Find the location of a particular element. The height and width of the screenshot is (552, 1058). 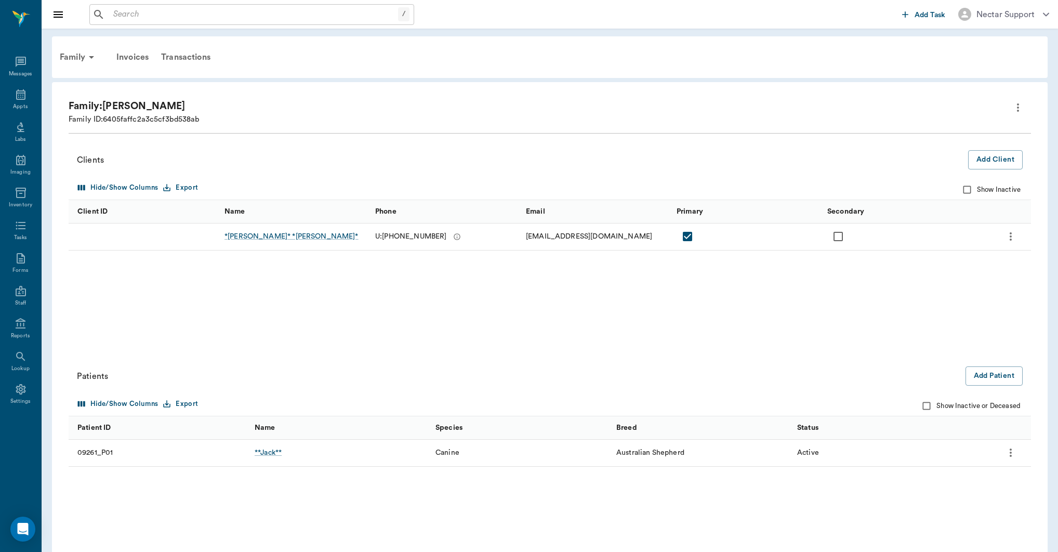

div: Open Intercom Messenger is located at coordinates (23, 529).